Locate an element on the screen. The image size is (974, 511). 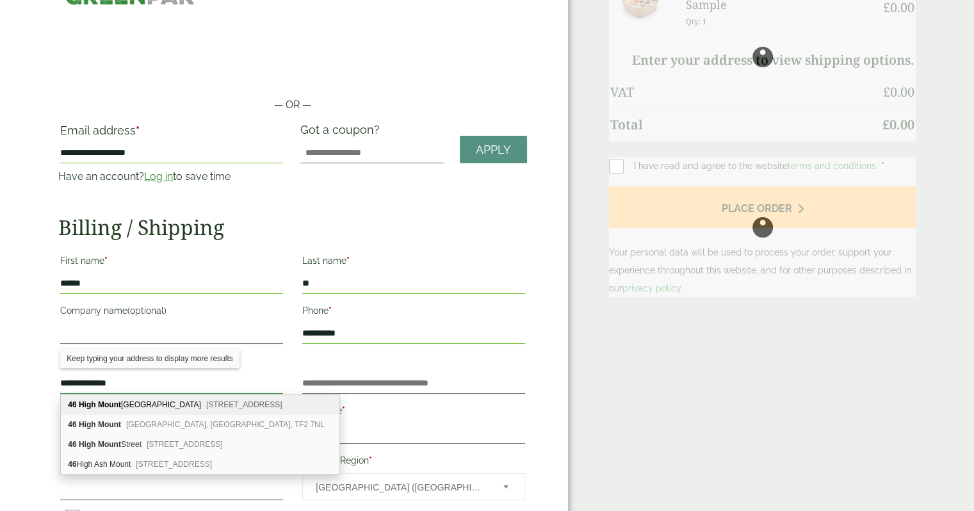
h2: Billing / Shipping is located at coordinates (293, 227).